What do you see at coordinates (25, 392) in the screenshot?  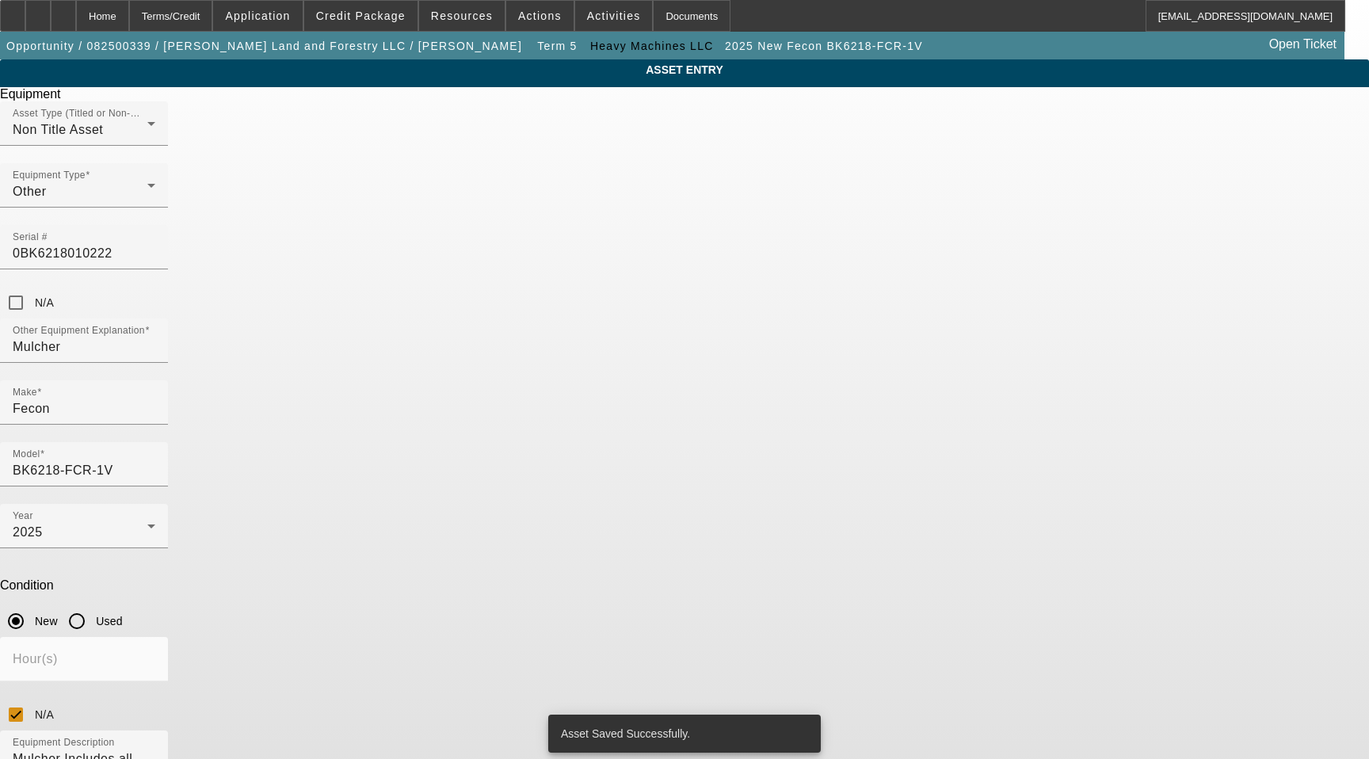 I see `mat-label: Make` at bounding box center [25, 392].